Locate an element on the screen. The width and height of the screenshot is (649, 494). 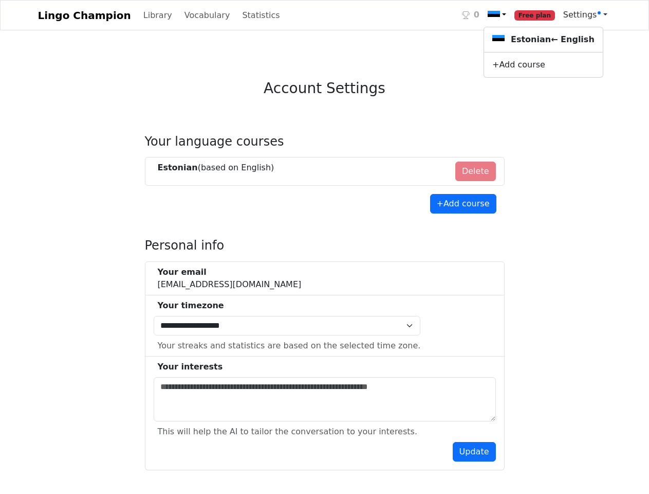
span: 0 is located at coordinates (477, 15).